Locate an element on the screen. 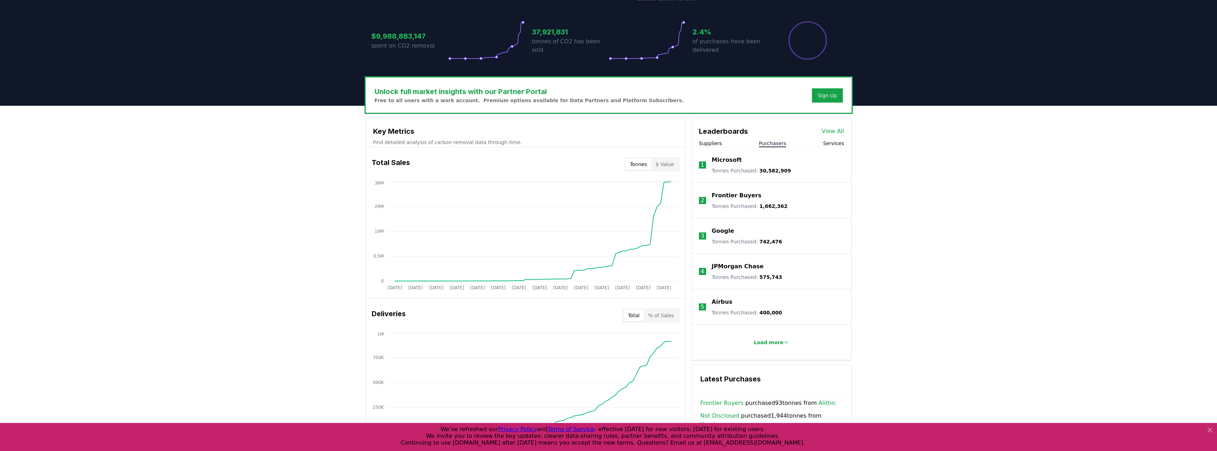  p: 1 is located at coordinates (702, 165).